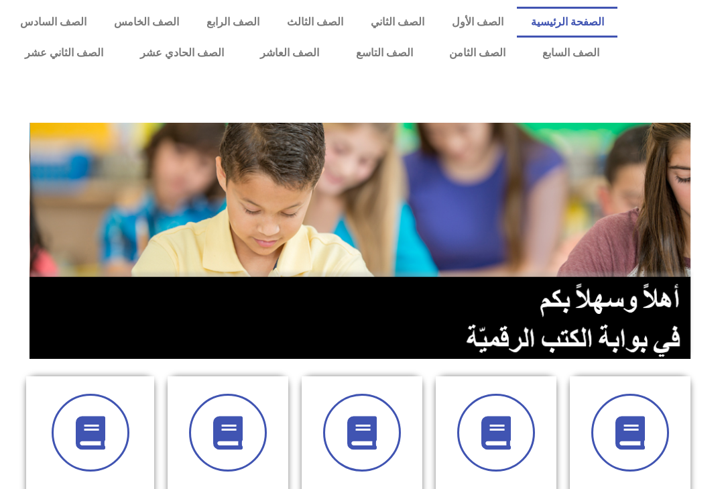 The image size is (724, 489). What do you see at coordinates (567, 22) in the screenshot?
I see `a: الصفحة الرئيسية` at bounding box center [567, 22].